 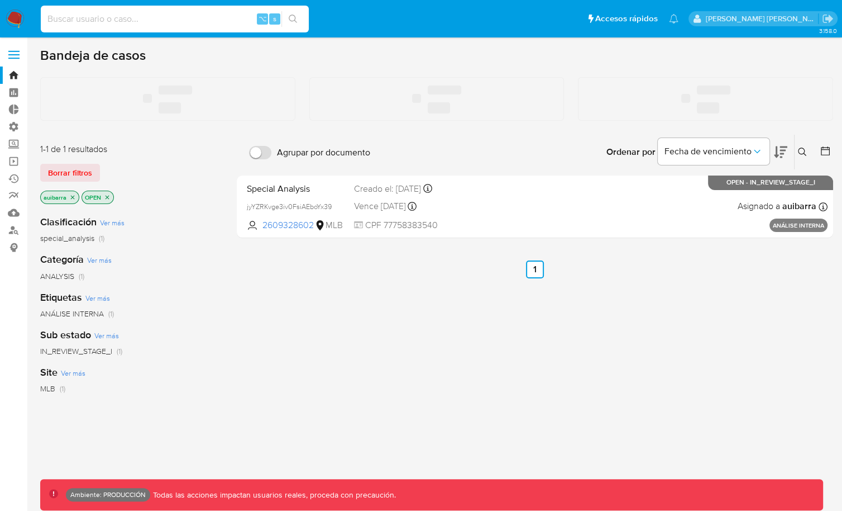 What do you see at coordinates (175, 19) in the screenshot?
I see `input: Buscar usuario o caso...` at bounding box center [175, 19].